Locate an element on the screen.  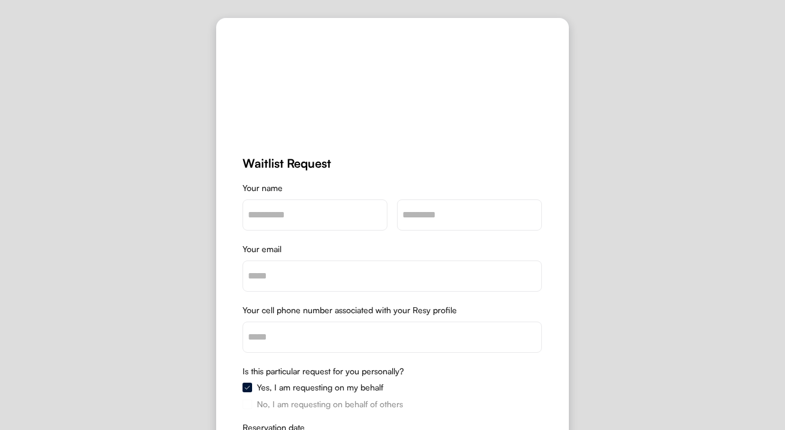
div: Waitlist Request is located at coordinates (287, 163).